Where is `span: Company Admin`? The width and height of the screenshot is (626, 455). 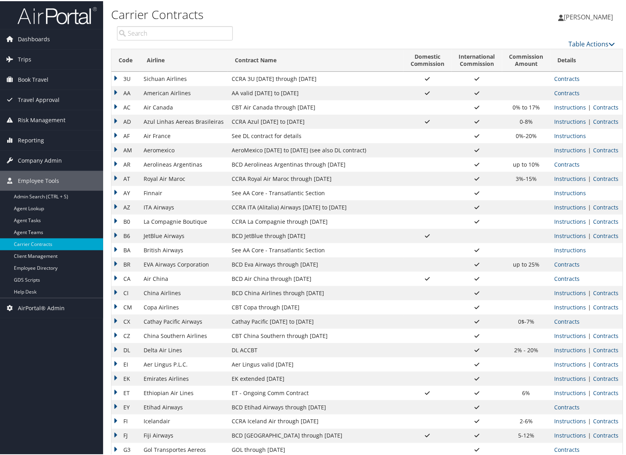
span: Company Admin is located at coordinates (40, 159).